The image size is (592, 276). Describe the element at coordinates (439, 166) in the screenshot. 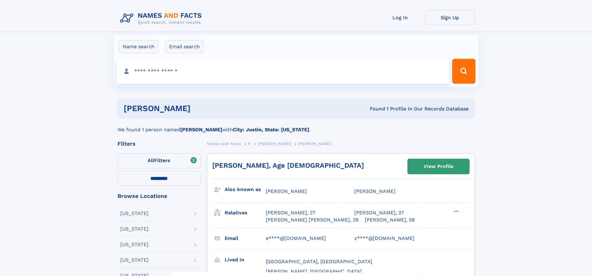

I see `a: View Profile` at that location.